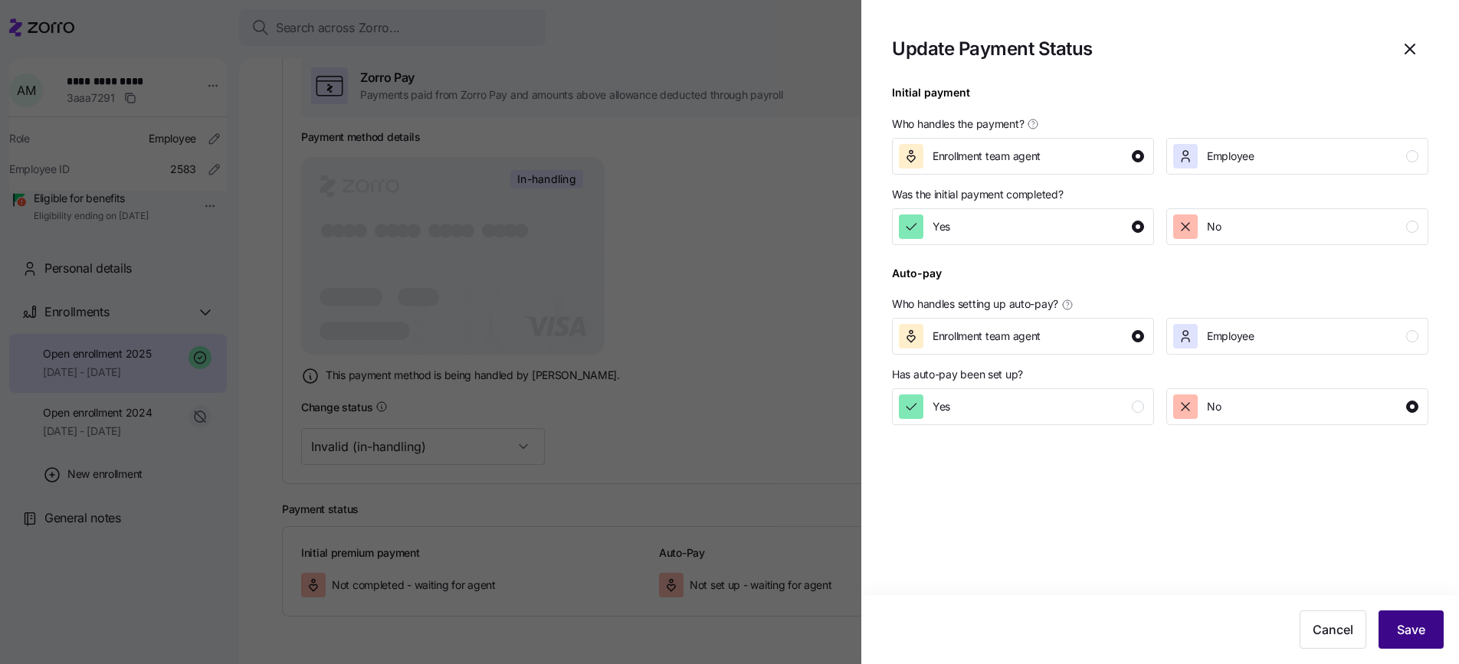 This screenshot has height=664, width=1459. What do you see at coordinates (958, 124) in the screenshot?
I see `span: Who handles the payment?` at bounding box center [958, 124].